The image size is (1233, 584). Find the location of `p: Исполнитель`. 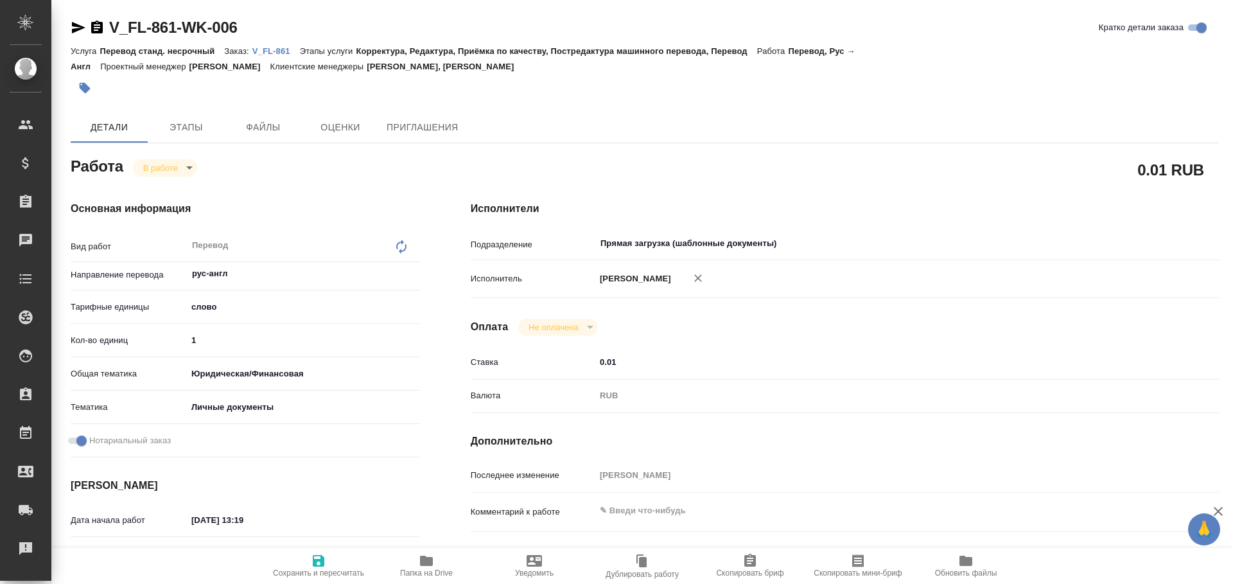

p: Исполнитель is located at coordinates (533, 279).